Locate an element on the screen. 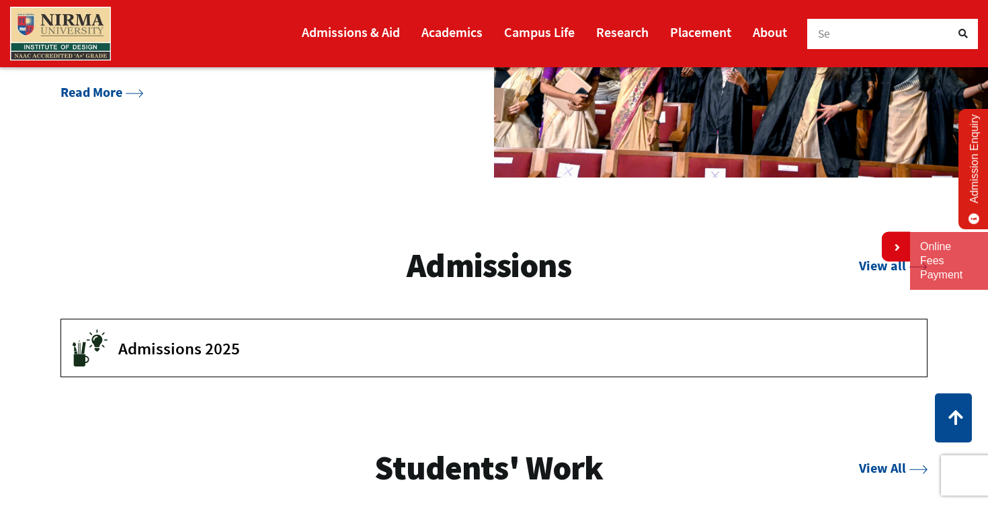 This screenshot has width=988, height=505. a: Read More is located at coordinates (102, 91).